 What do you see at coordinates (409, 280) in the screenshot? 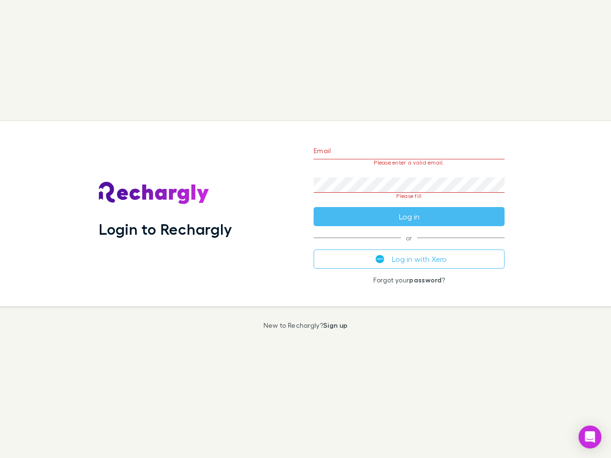
I see `p: Forgot your ?` at bounding box center [409, 280].